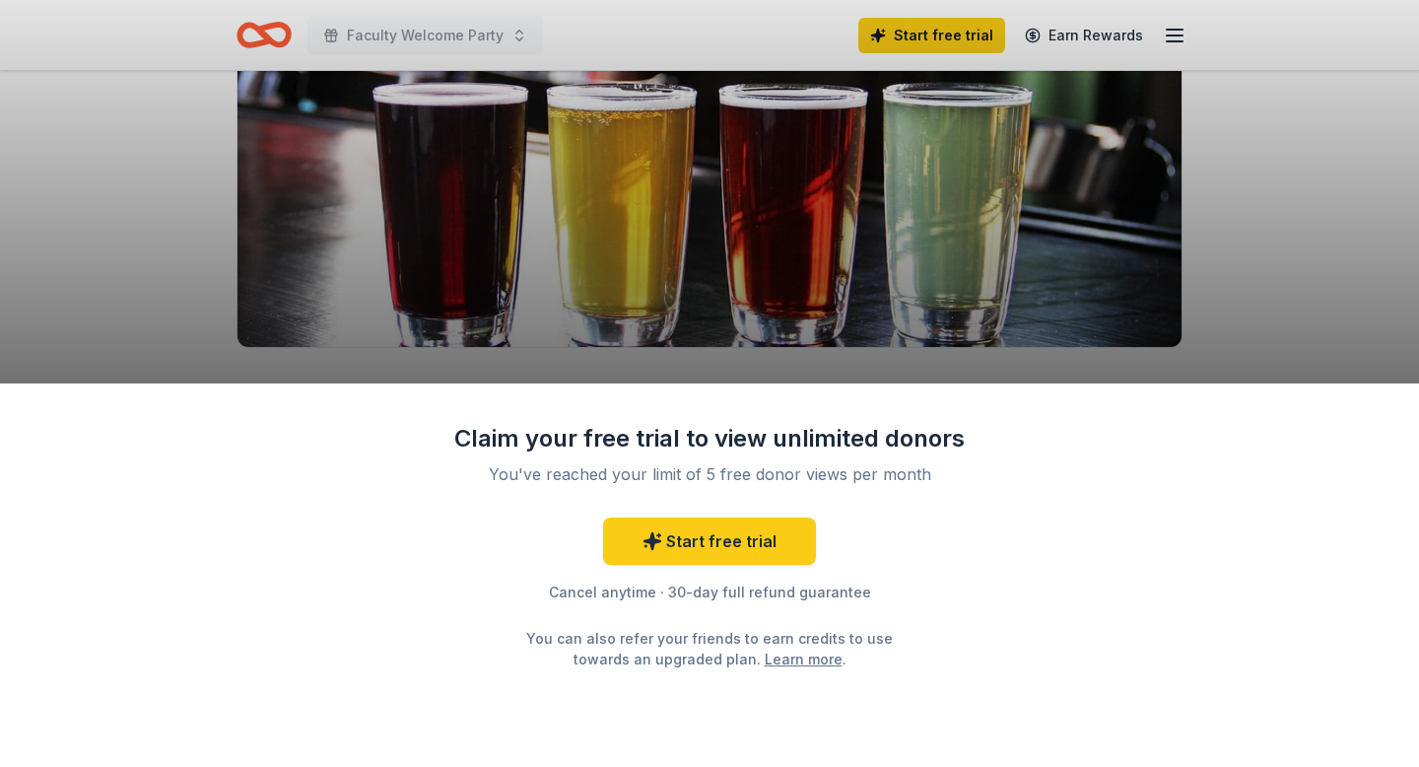 The image size is (1419, 767). What do you see at coordinates (710, 592) in the screenshot?
I see `div: Cancel anytime · 30-day full refund guarantee` at bounding box center [710, 592].